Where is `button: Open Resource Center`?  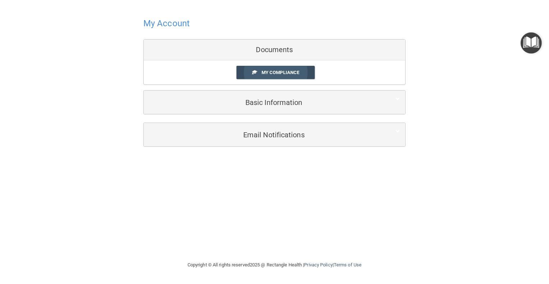 button: Open Resource Center is located at coordinates (531, 43).